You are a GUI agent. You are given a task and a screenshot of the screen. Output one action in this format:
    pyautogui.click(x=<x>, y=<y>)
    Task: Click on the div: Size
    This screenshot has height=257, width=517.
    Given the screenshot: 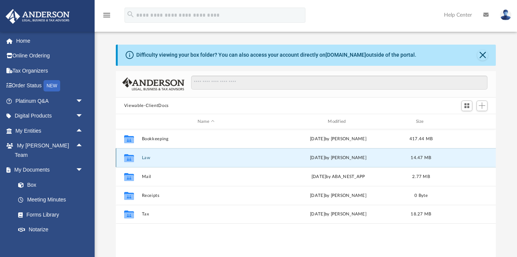 What is the action you would take?
    pyautogui.click(x=421, y=122)
    